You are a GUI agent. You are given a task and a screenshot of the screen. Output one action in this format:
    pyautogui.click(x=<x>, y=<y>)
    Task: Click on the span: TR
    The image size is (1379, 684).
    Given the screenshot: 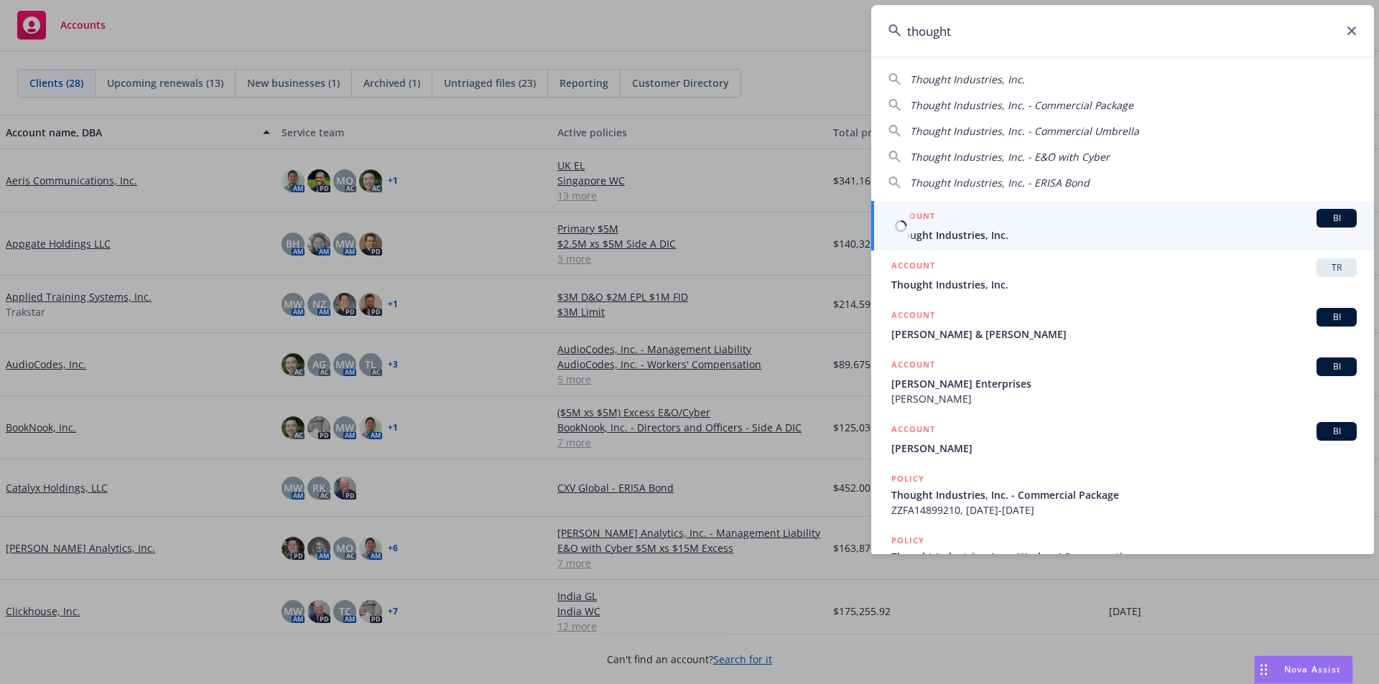 What is the action you would take?
    pyautogui.click(x=1336, y=268)
    